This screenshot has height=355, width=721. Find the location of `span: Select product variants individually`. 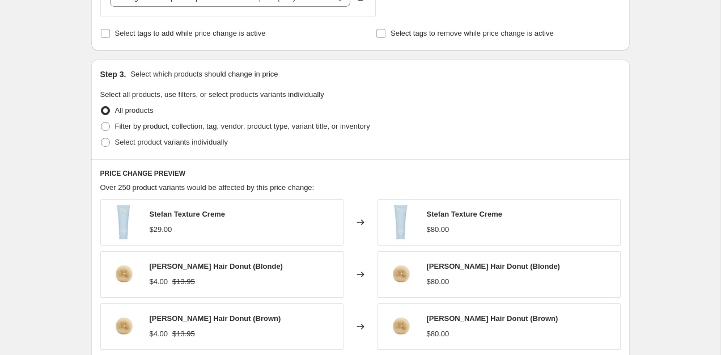

span: Select product variants individually is located at coordinates (171, 142).